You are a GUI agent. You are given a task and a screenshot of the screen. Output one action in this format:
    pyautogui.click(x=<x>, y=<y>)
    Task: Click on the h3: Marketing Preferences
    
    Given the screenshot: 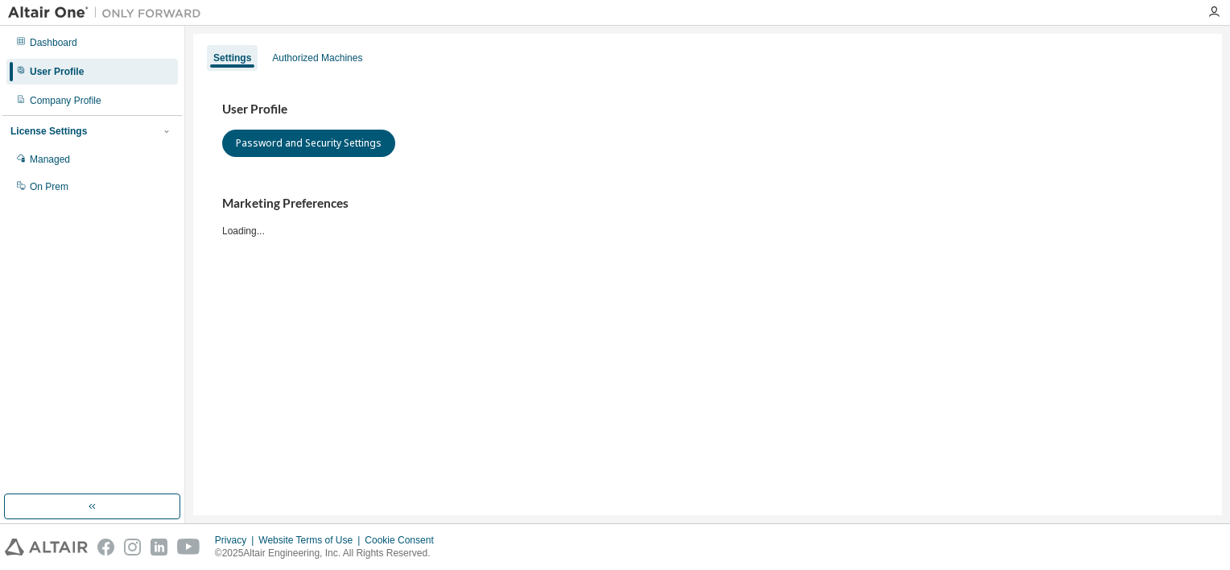 What is the action you would take?
    pyautogui.click(x=708, y=204)
    